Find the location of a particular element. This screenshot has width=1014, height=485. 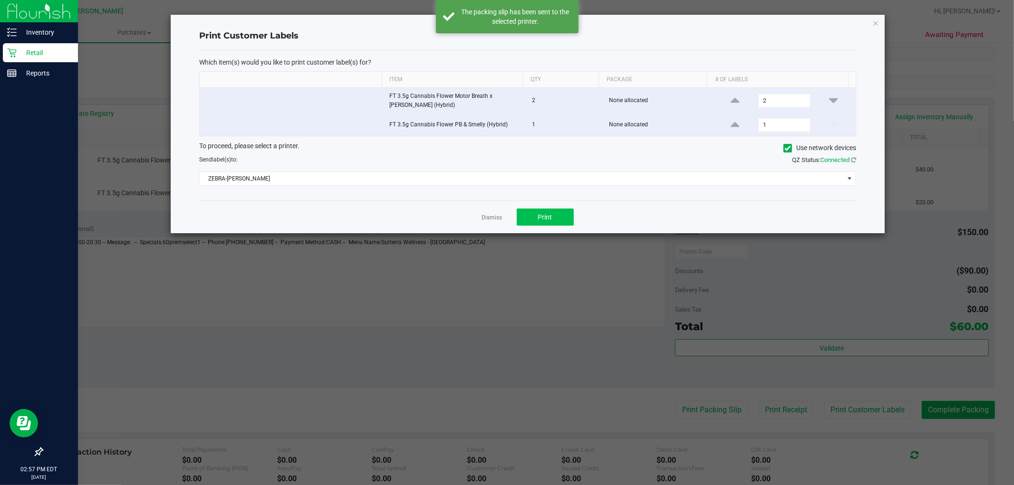

h4: Print Customer Labels is located at coordinates (528, 36).